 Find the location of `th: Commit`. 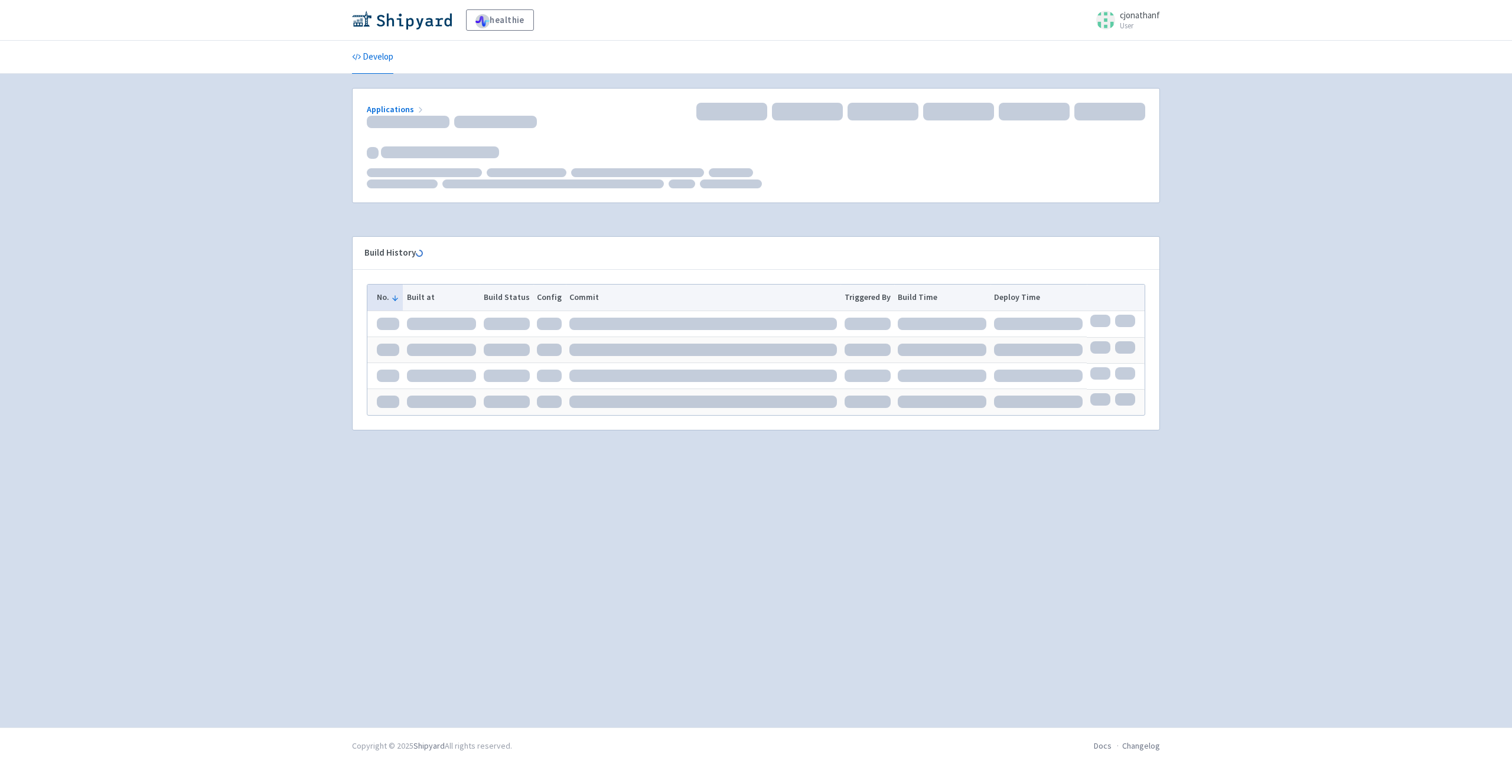

th: Commit is located at coordinates (703, 298).